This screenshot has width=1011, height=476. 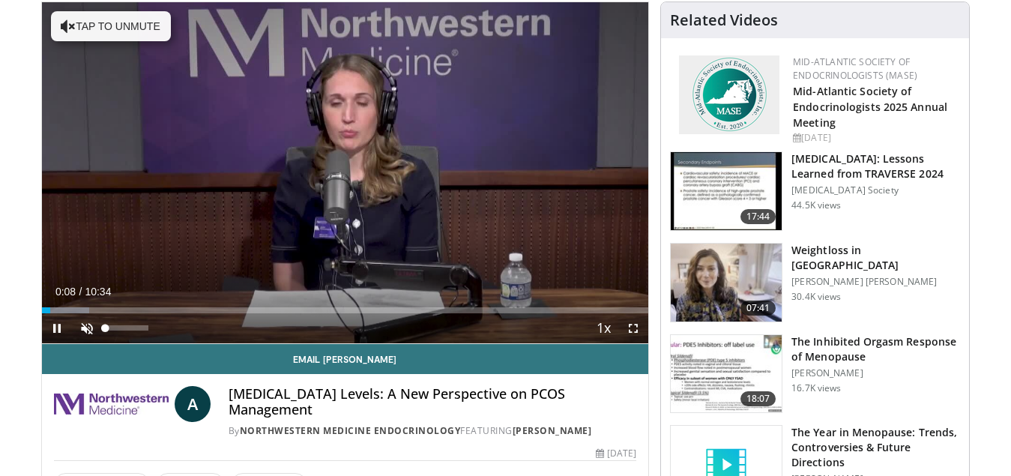 I want to click on button: Playback Rate, so click(x=603, y=328).